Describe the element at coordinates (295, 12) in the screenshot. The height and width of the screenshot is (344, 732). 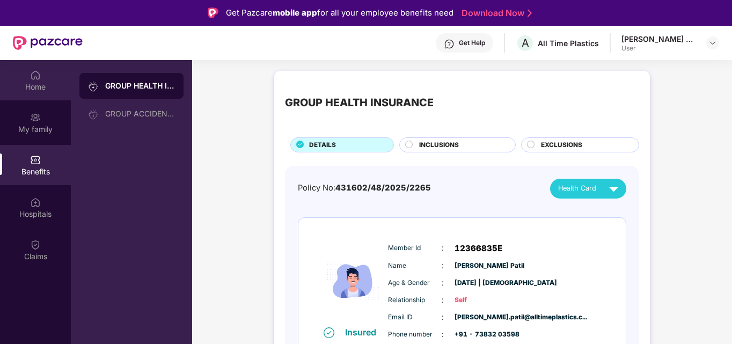
I see `strong: mobile app` at that location.